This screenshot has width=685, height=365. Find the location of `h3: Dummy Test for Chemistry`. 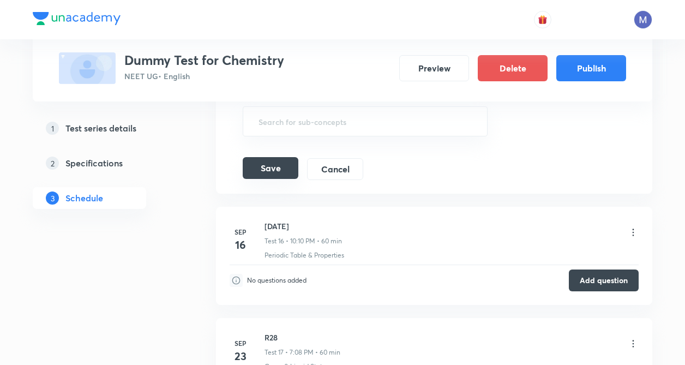

h3: Dummy Test for Chemistry is located at coordinates (204, 60).